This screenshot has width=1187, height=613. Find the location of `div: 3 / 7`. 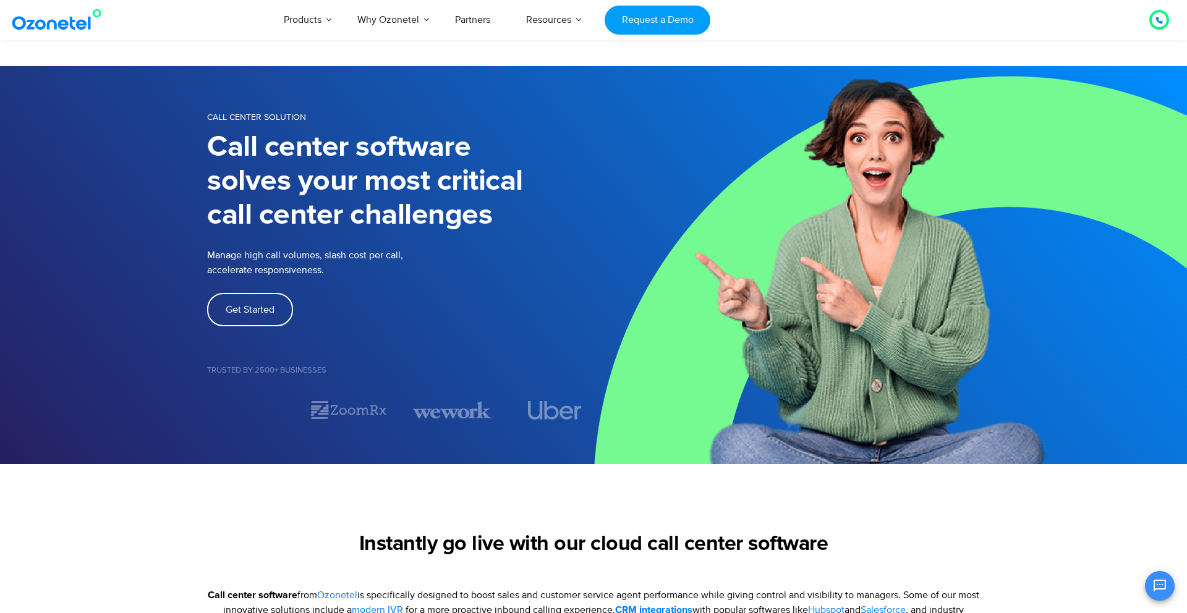

div: 3 / 7 is located at coordinates (452, 410).